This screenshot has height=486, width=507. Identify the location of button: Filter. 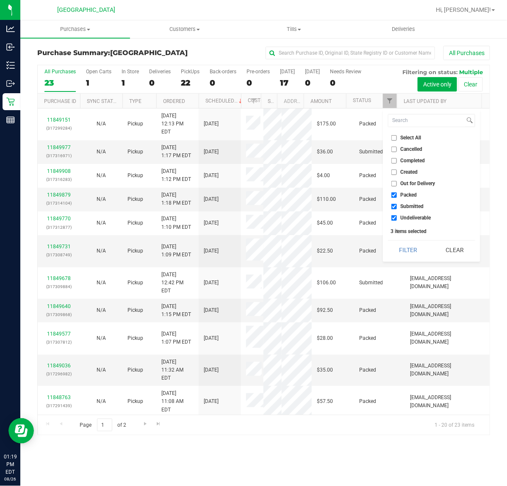
(409, 250).